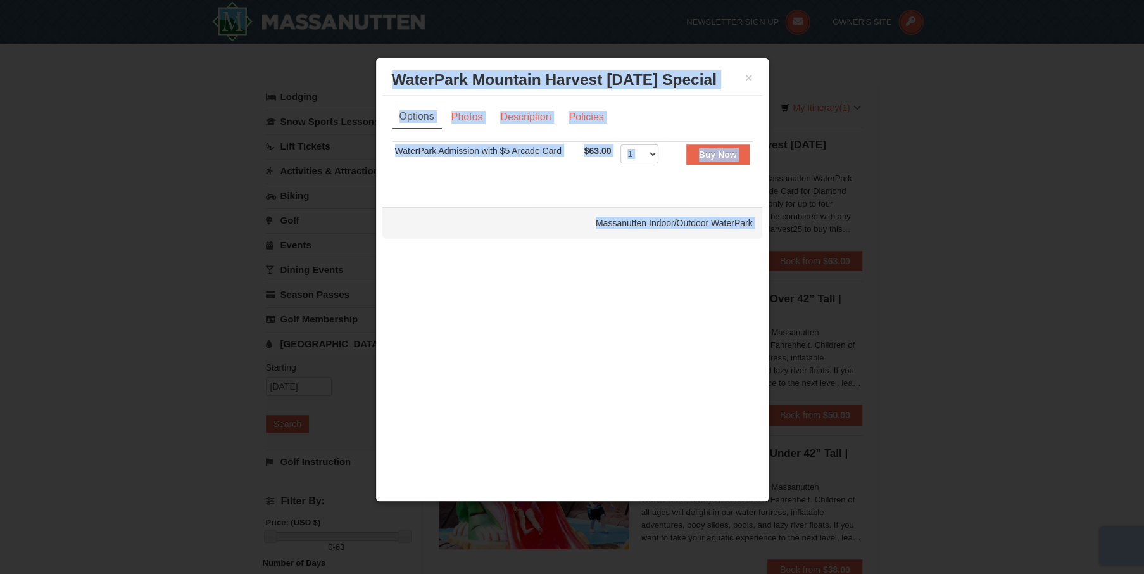 The image size is (1144, 574). What do you see at coordinates (467, 117) in the screenshot?
I see `a: Photos` at bounding box center [467, 117].